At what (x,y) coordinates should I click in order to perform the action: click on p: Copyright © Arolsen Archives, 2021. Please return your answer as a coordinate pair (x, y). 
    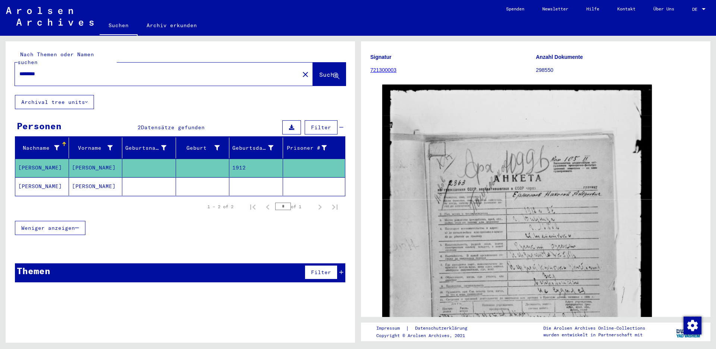
    Looking at the image, I should click on (426, 336).